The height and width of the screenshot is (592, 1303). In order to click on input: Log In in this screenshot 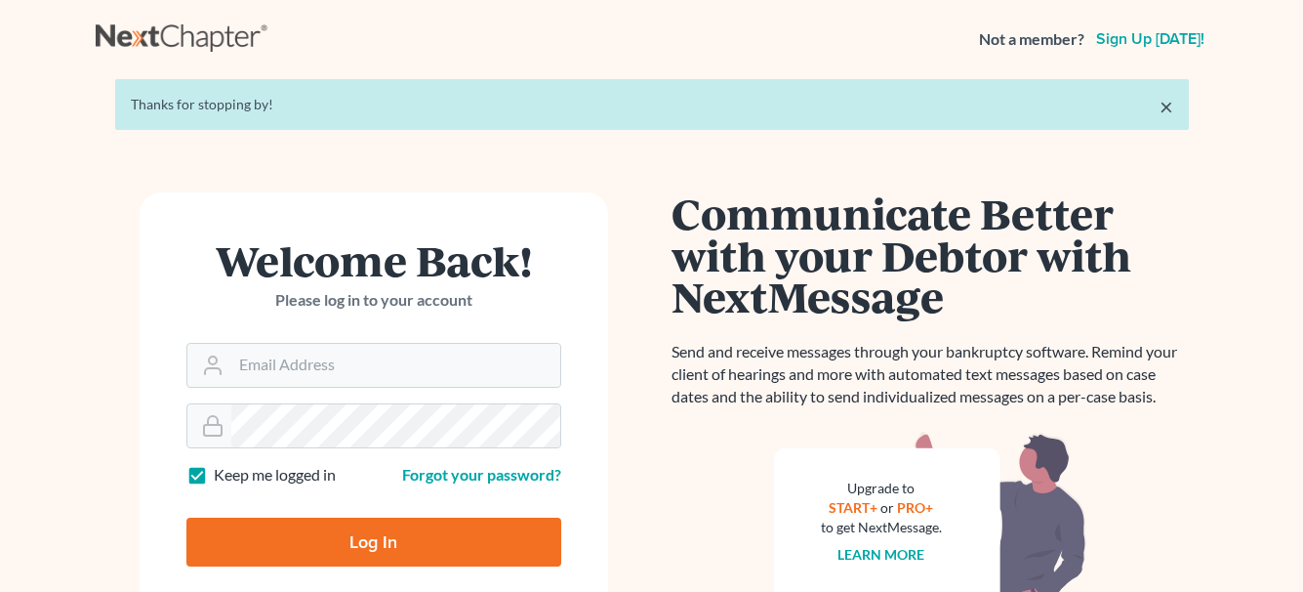, I will do `click(374, 542)`.